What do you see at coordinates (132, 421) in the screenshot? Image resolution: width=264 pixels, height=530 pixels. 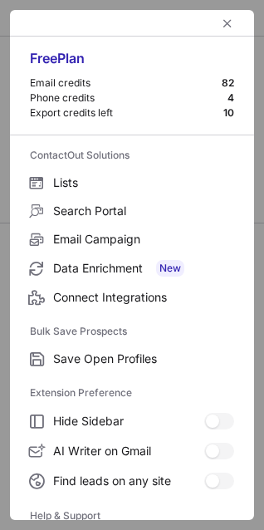 I see `label: Hide Sidebar` at bounding box center [132, 421].